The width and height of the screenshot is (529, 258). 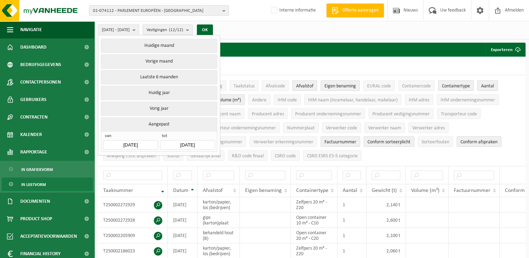 I want to click on span: Product Shop, so click(x=36, y=219).